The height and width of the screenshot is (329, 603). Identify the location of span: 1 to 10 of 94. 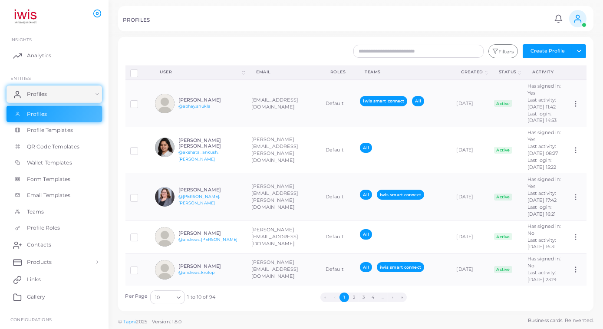
(201, 297).